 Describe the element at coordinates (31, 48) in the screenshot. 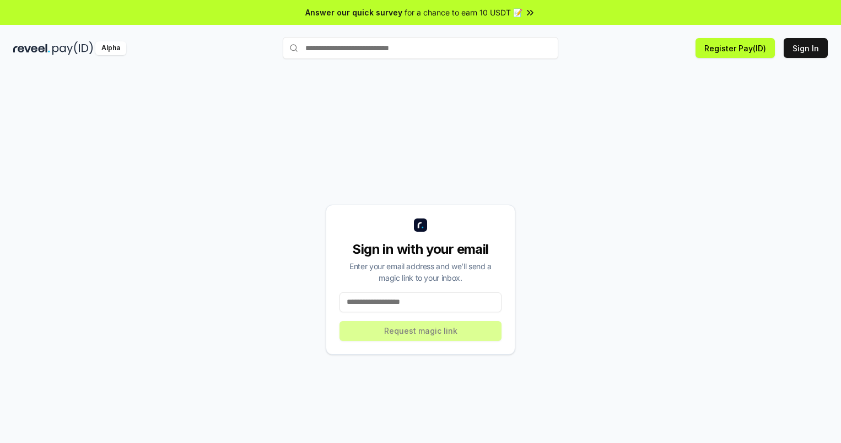

I see `img: reveel_dark` at that location.